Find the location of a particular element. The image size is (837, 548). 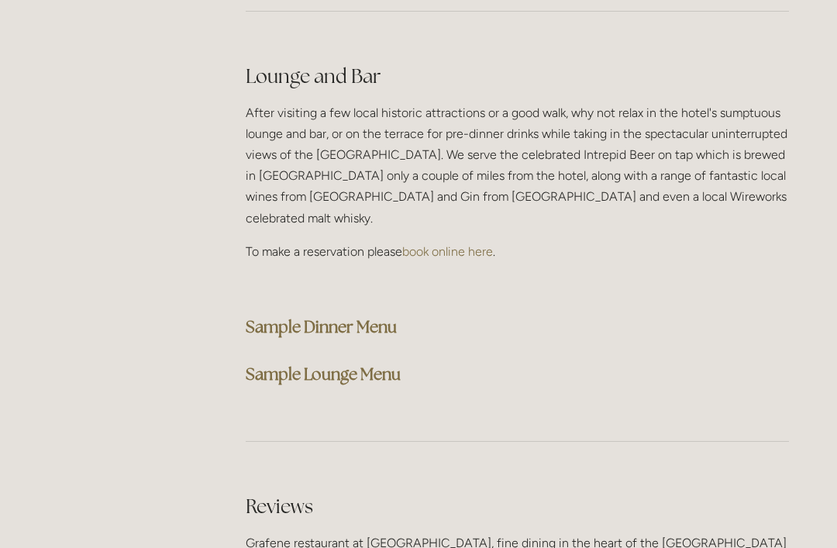

strong: Sample Dinner Menu is located at coordinates (321, 326).